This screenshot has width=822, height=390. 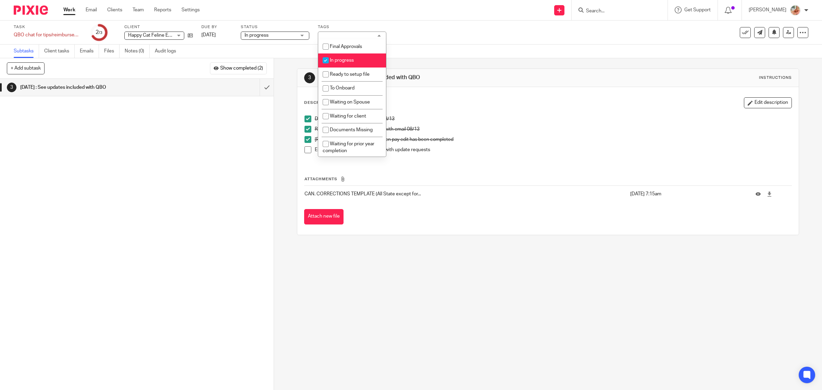 I want to click on button: Attach new file, so click(x=324, y=217).